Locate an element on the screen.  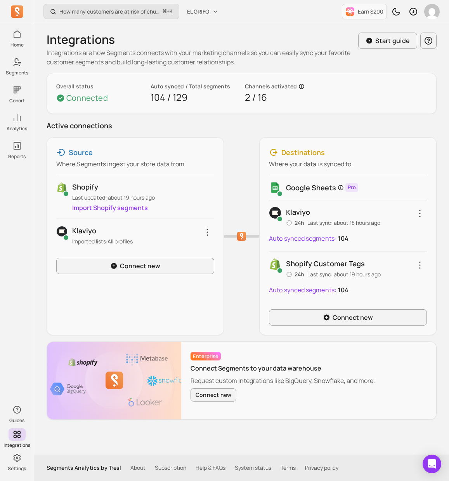
p: Integrations are how Segments connects with your marketing channels so you can easily sync your f... is located at coordinates (199, 57).